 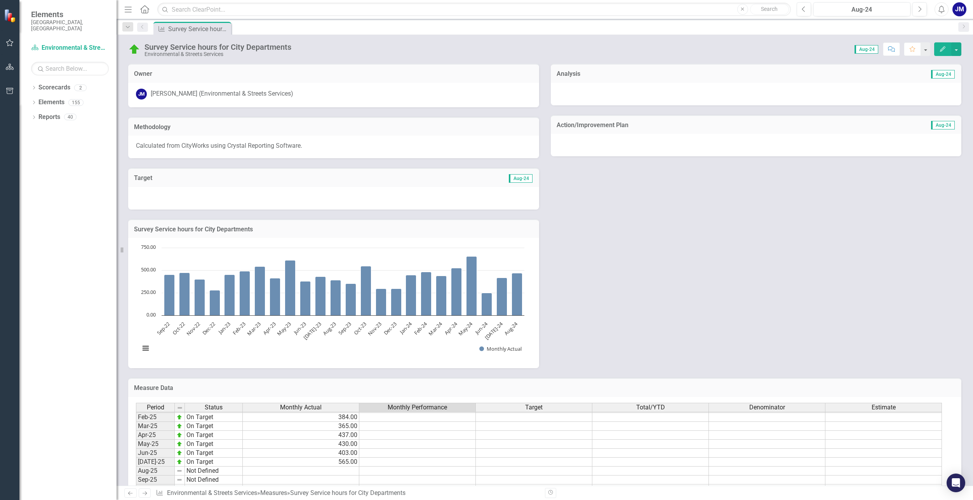 I want to click on td: 565.00, so click(x=301, y=462).